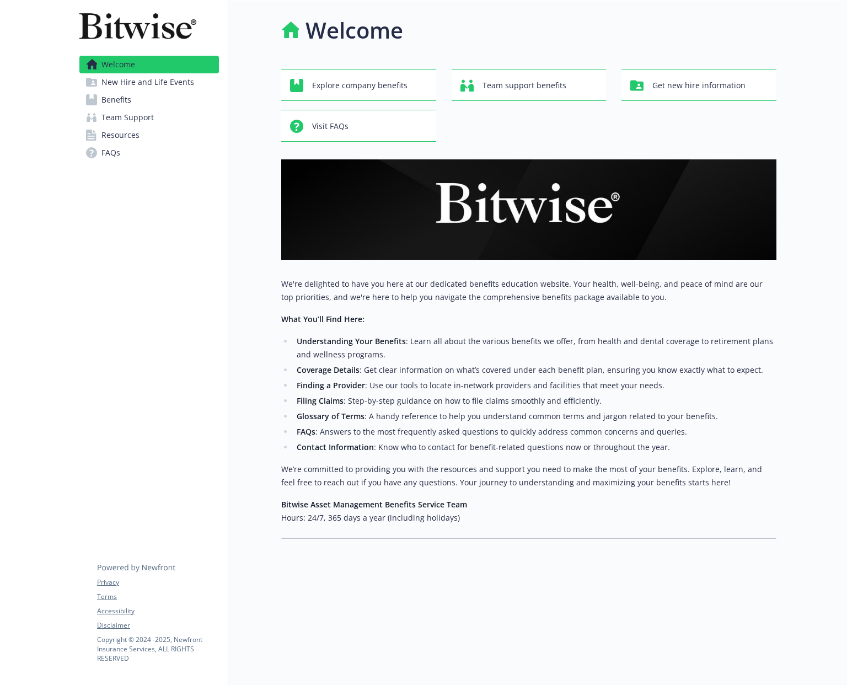  I want to click on strong: Finding a Provider, so click(331, 385).